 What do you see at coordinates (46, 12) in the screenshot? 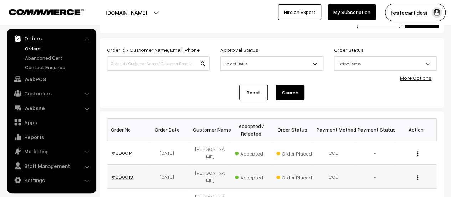
I see `img: COMMMERCE` at bounding box center [46, 12].